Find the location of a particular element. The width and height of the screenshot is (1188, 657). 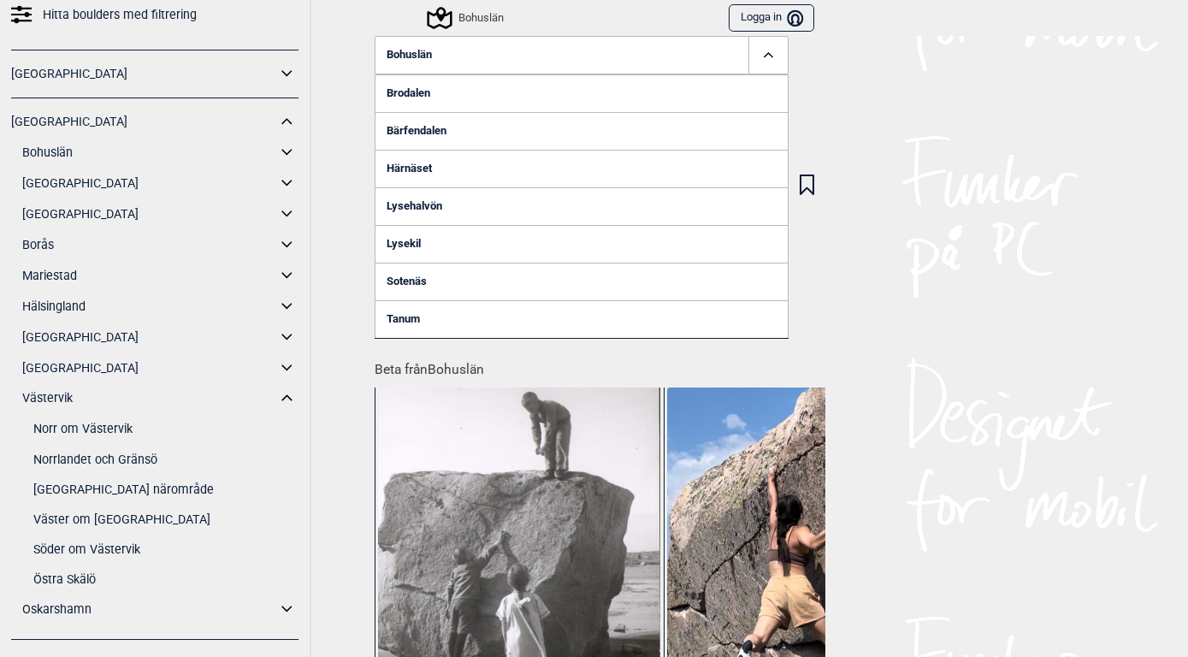

a: Lysehalvön is located at coordinates (582, 206).